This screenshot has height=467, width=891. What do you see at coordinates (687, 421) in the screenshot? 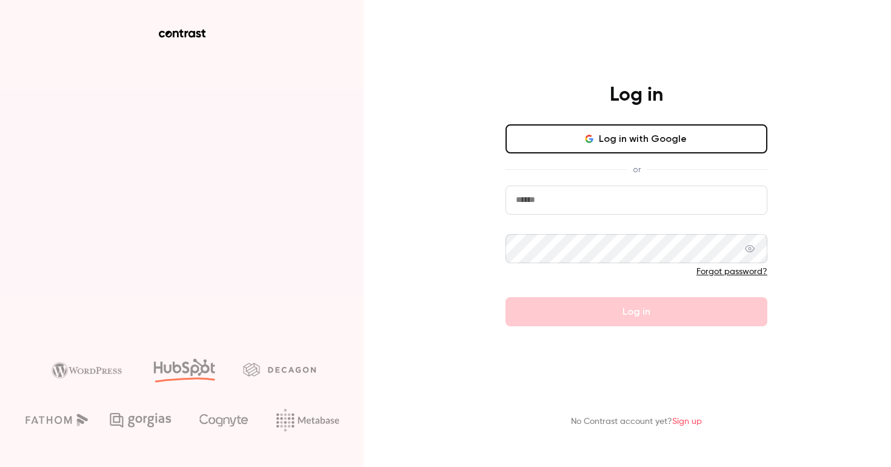
I see `a: Sign up` at bounding box center [687, 421].